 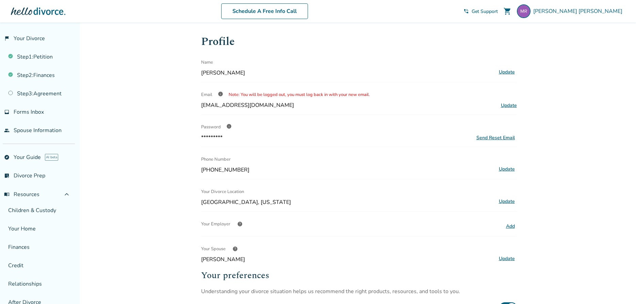 I want to click on span: Note: You will be logged out, you must log back in with your new email., so click(x=299, y=95).